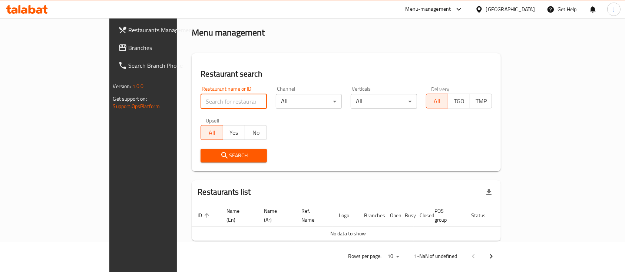 The height and width of the screenshot is (272, 625). Describe the element at coordinates (228, 33) in the screenshot. I see `h2: Menu management` at that location.